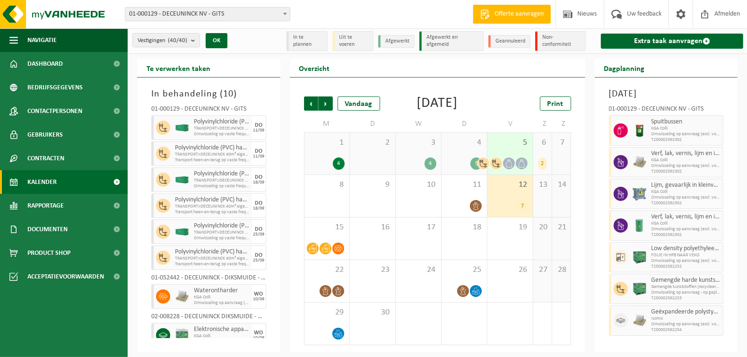 The width and height of the screenshot is (747, 357). What do you see at coordinates (327, 228) in the screenshot?
I see `span: 15` at bounding box center [327, 228].